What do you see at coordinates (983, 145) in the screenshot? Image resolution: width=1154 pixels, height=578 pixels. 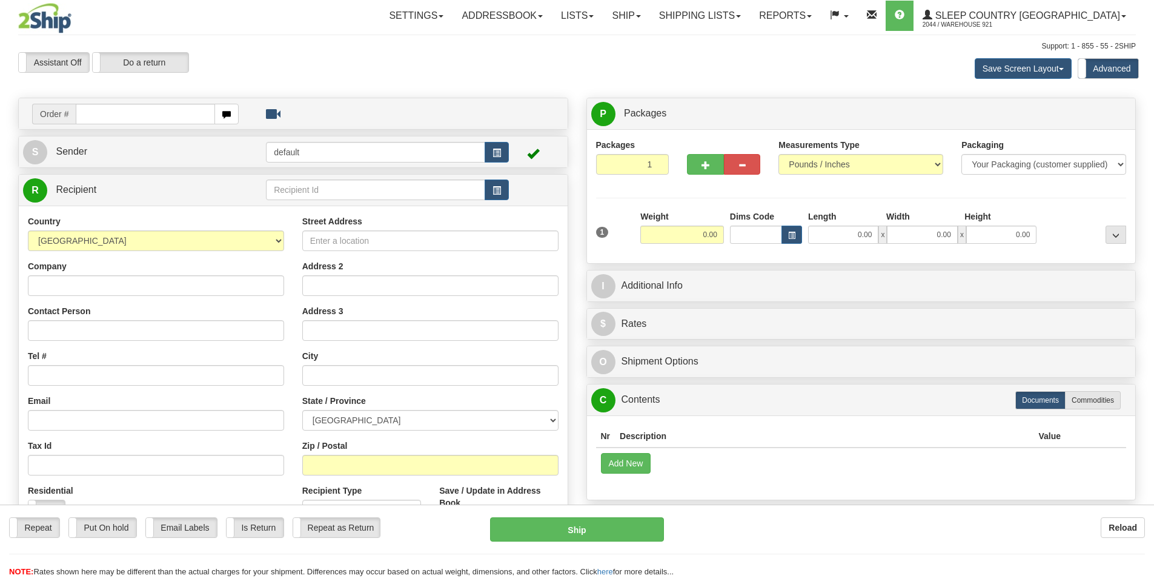 I see `label: Packaging` at bounding box center [983, 145].